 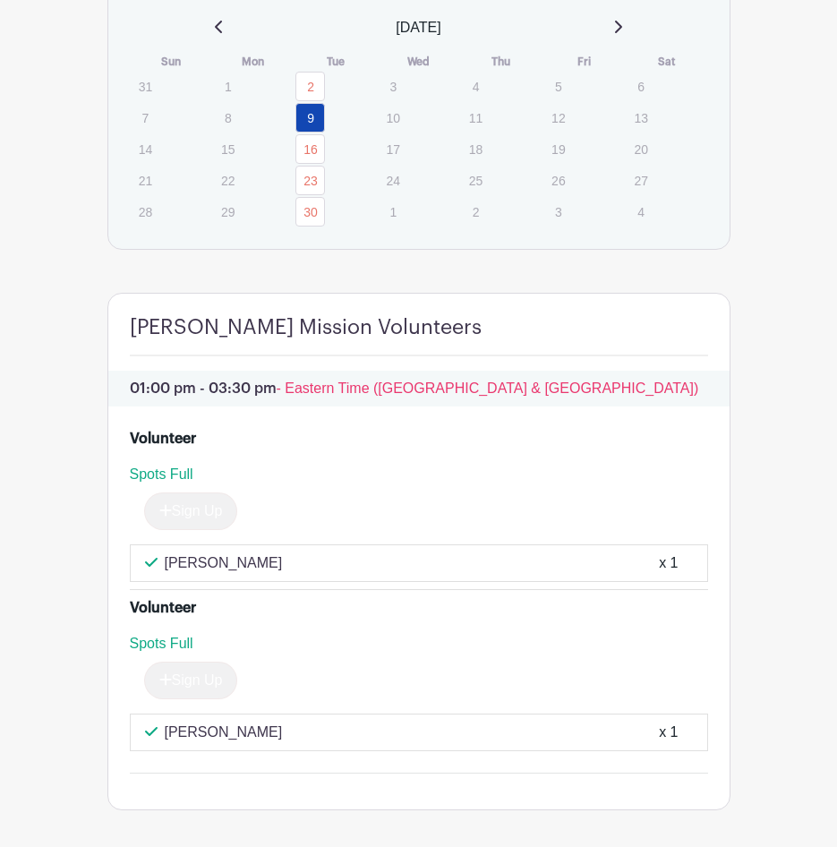 I want to click on a: 16, so click(x=310, y=149).